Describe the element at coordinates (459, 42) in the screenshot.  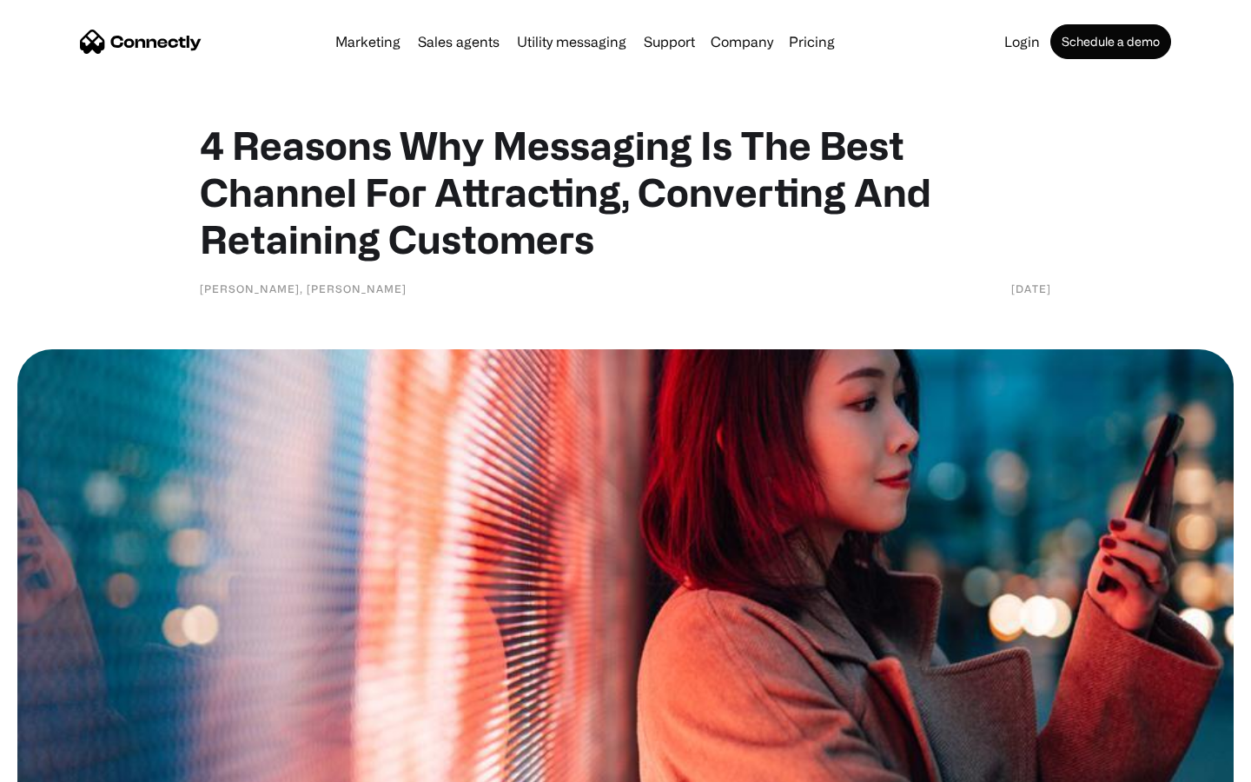
I see `a: Sales agents` at that location.